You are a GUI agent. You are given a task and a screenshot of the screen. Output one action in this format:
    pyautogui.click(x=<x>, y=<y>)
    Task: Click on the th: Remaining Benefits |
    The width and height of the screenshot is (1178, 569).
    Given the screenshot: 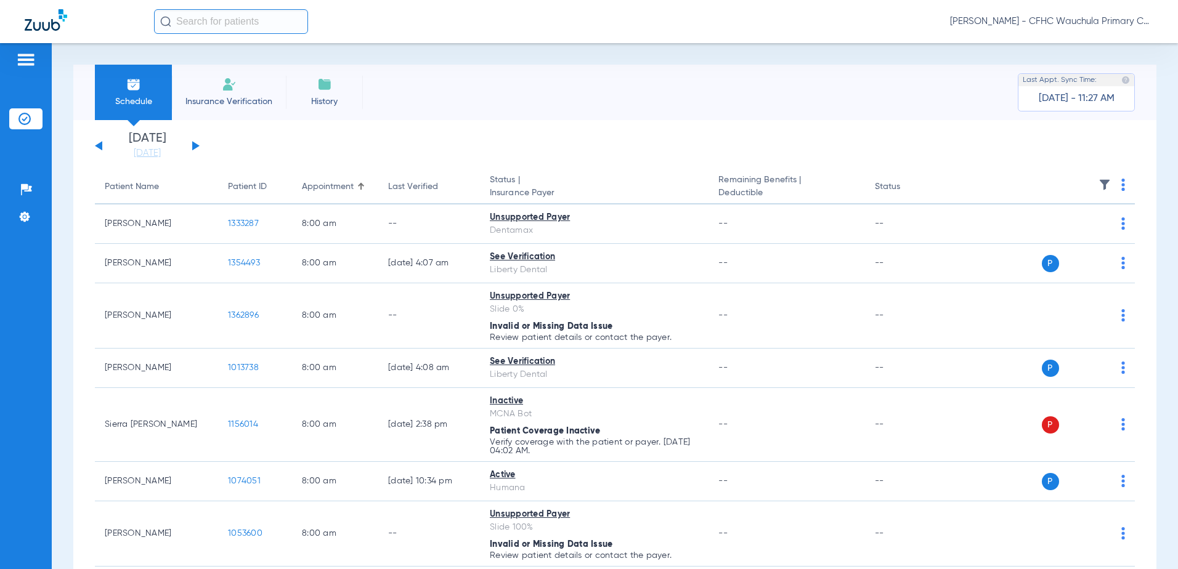 What is the action you would take?
    pyautogui.click(x=786, y=187)
    